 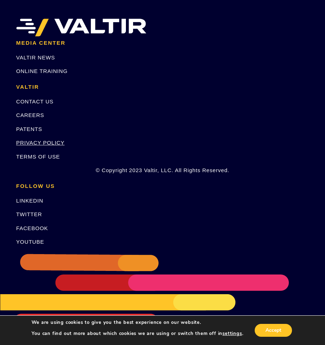 I want to click on h2: MEDIA CENTER, so click(x=162, y=43).